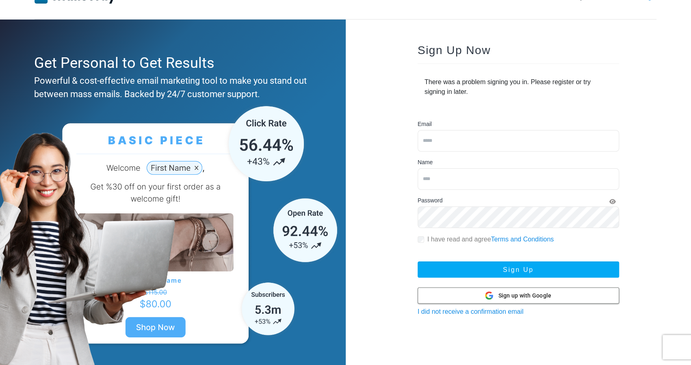 This screenshot has height=365, width=691. What do you see at coordinates (171, 63) in the screenshot?
I see `div: Get Personal to Get Results` at bounding box center [171, 63].